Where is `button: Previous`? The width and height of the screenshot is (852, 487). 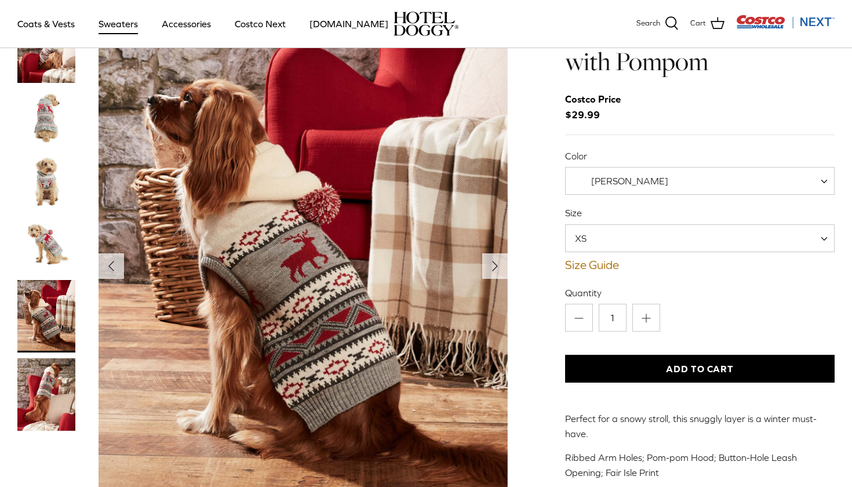
button: Previous is located at coordinates (111, 266).